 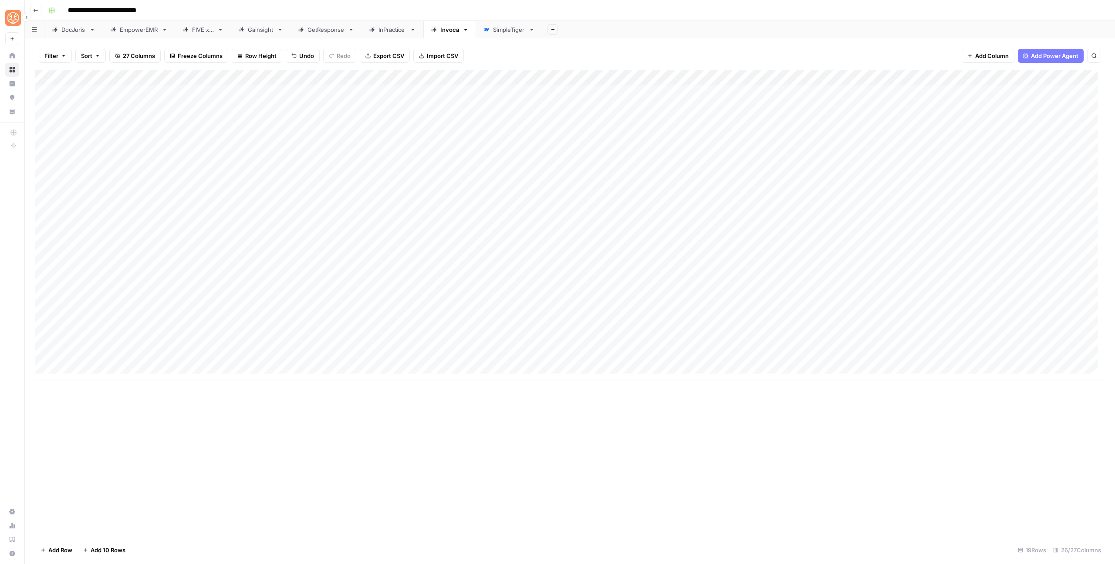 What do you see at coordinates (12, 553) in the screenshot?
I see `button: Help + Support` at bounding box center [12, 553].